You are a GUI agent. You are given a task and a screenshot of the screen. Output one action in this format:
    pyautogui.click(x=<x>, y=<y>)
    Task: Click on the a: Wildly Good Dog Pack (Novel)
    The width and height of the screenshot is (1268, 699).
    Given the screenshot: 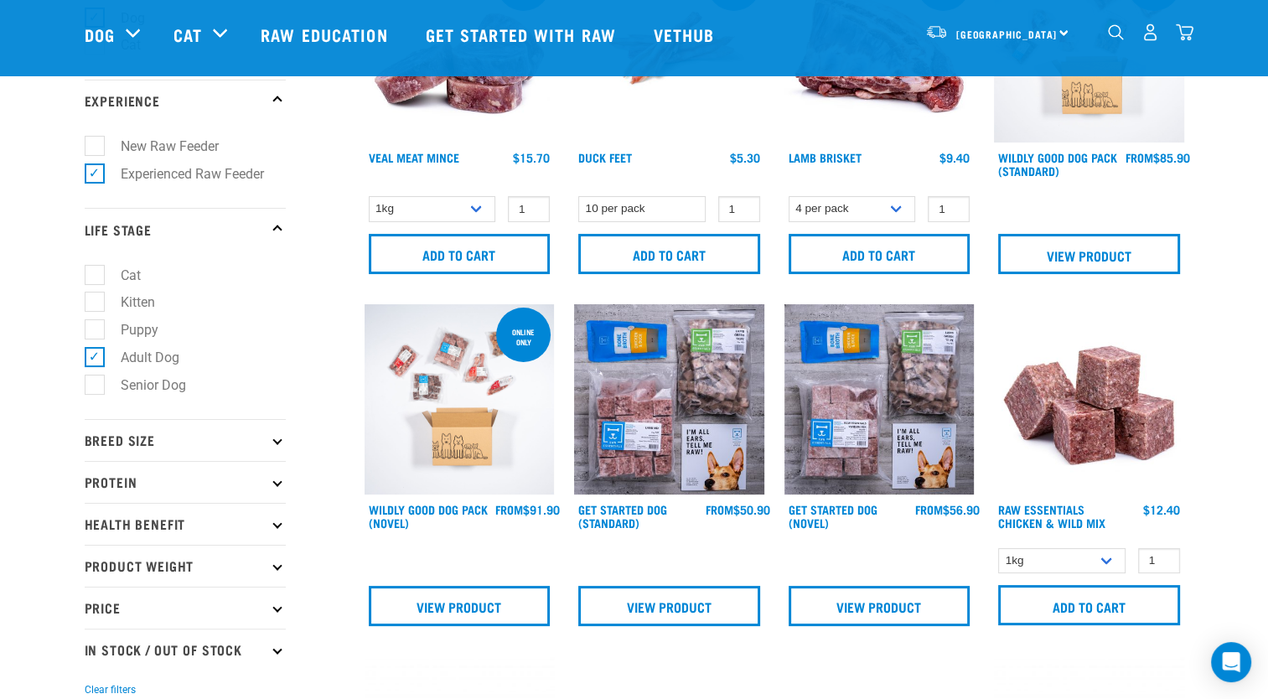 What is the action you would take?
    pyautogui.click(x=428, y=516)
    